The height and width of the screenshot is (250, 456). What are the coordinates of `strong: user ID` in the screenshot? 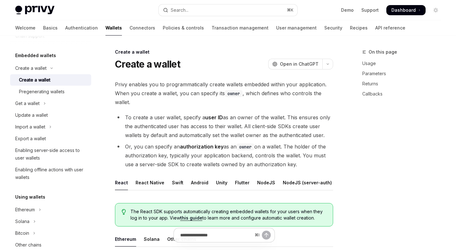 It's located at (214, 117).